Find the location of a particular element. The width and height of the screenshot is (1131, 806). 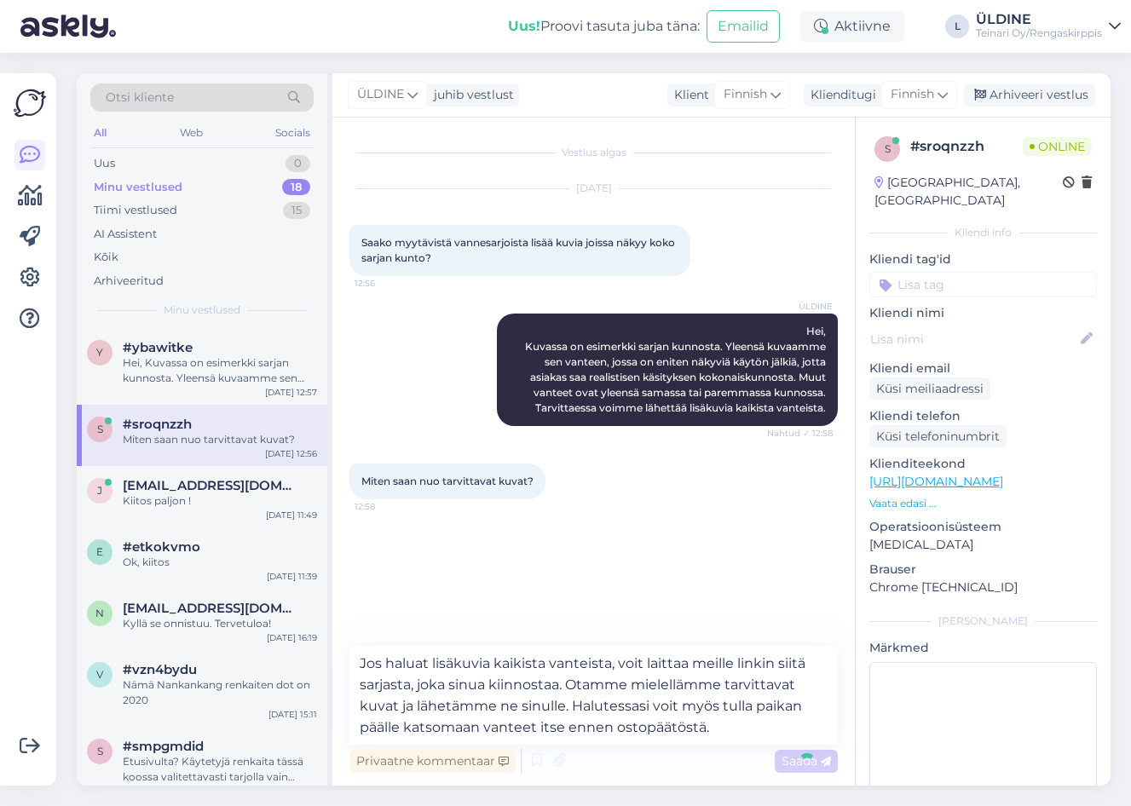

span: #vzn4bydu is located at coordinates (159, 670).